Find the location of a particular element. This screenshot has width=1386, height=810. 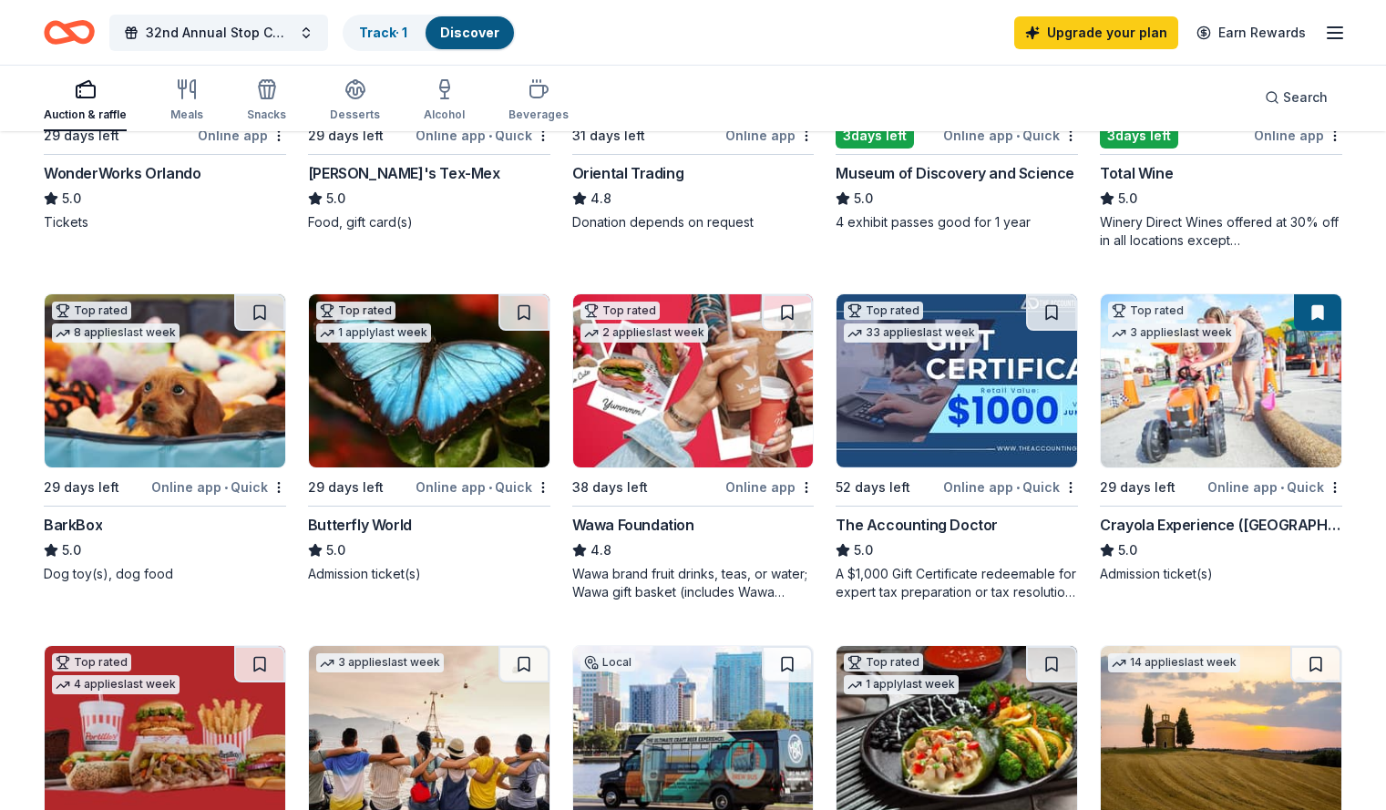

div: 14 applies last week is located at coordinates (1173, 662).